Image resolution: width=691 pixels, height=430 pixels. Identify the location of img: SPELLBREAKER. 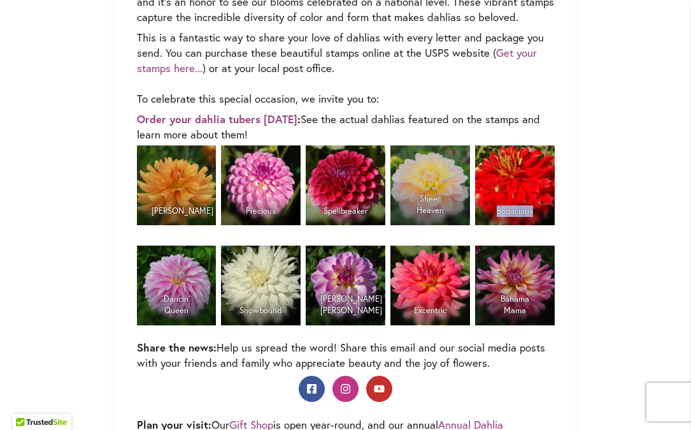
(345, 185).